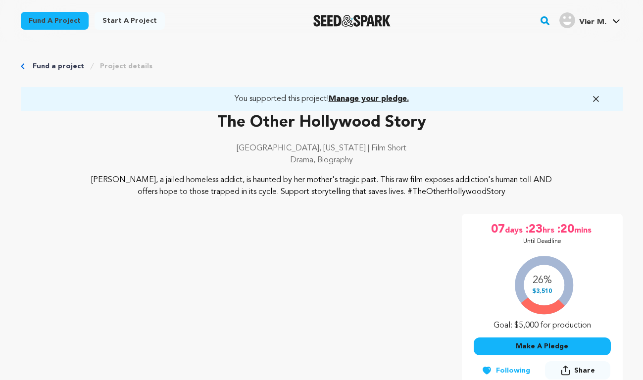 The height and width of the screenshot is (380, 643). What do you see at coordinates (506, 371) in the screenshot?
I see `button: Following` at bounding box center [506, 371].